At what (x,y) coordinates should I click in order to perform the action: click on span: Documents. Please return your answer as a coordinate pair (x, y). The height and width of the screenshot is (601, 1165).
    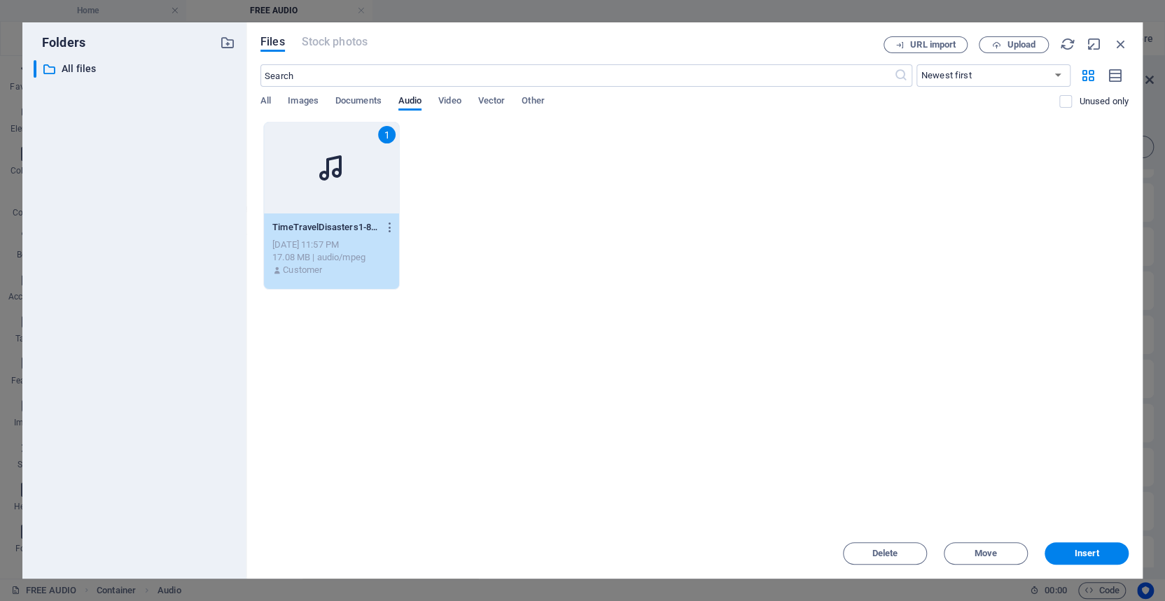
    Looking at the image, I should click on (358, 102).